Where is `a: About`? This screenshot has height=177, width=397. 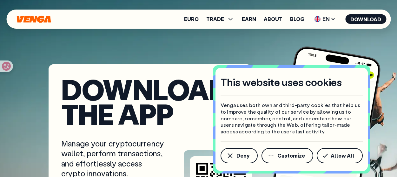
a: About is located at coordinates (273, 19).